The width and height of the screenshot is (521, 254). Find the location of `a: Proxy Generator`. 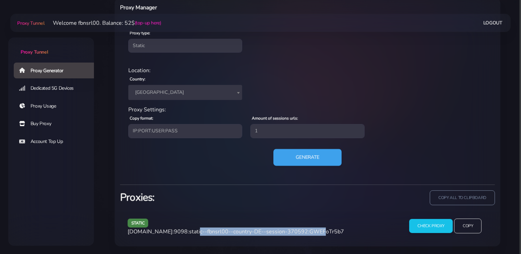

a: Proxy Generator is located at coordinates (57, 70).